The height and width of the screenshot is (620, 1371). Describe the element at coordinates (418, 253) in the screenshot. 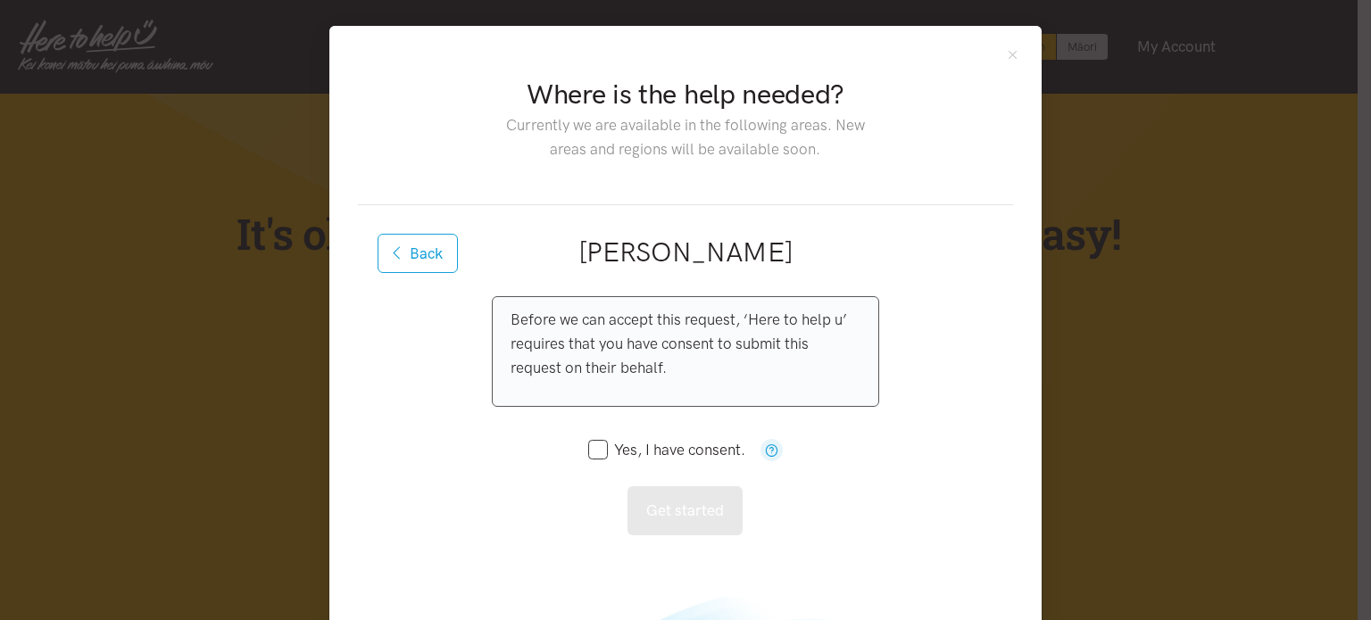

I see `button: Back` at that location.